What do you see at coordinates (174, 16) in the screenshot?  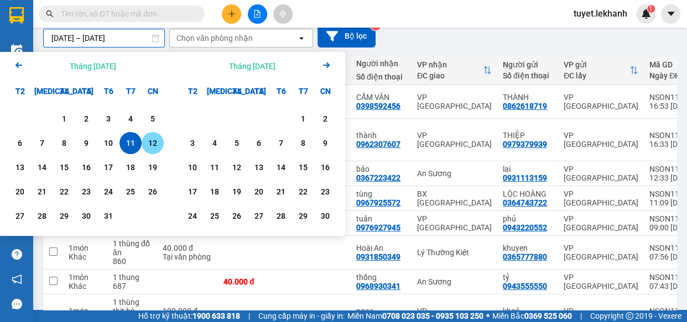 I see `div: An Sương` at bounding box center [174, 16].